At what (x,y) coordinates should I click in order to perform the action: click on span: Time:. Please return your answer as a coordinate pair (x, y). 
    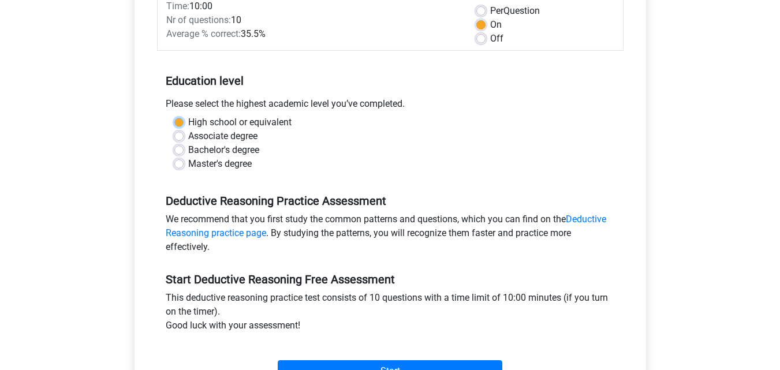
    Looking at the image, I should click on (178, 6).